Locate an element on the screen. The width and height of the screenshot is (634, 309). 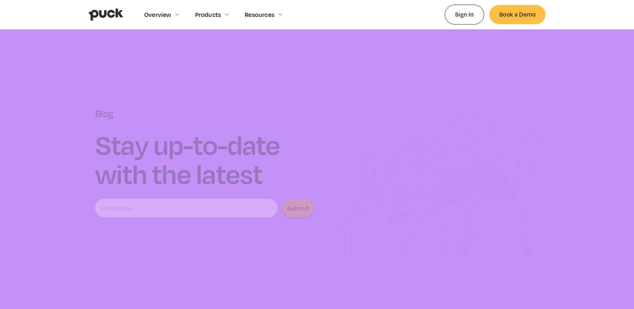
form: Email Form is located at coordinates (205, 208).